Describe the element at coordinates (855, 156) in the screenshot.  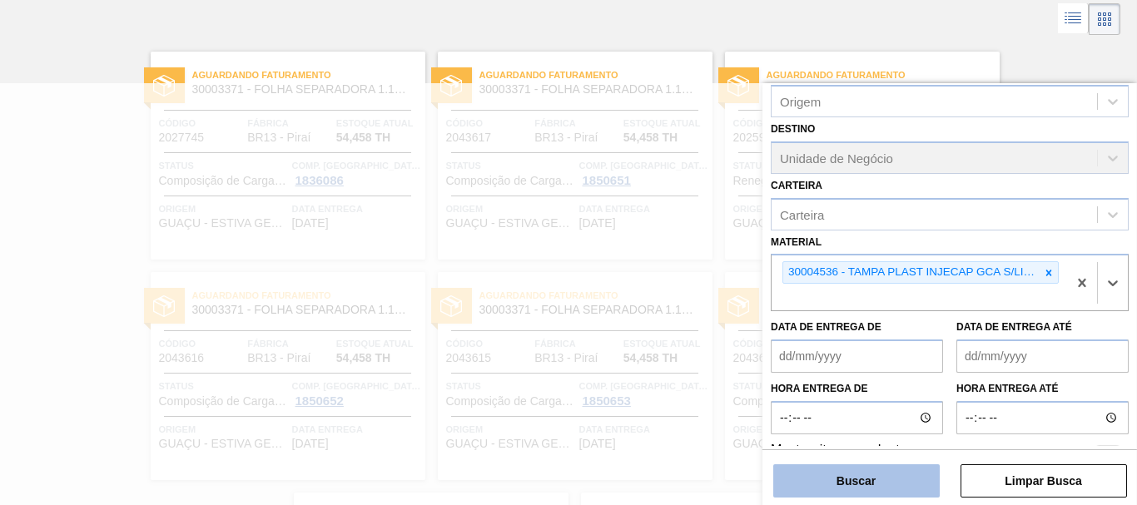
I see `a: statusAguardando Faturamento30003371 - FOLHA SEPARADORA 1.175 mm x 980 mm;Código2025906FábricaBR1...` at that location.